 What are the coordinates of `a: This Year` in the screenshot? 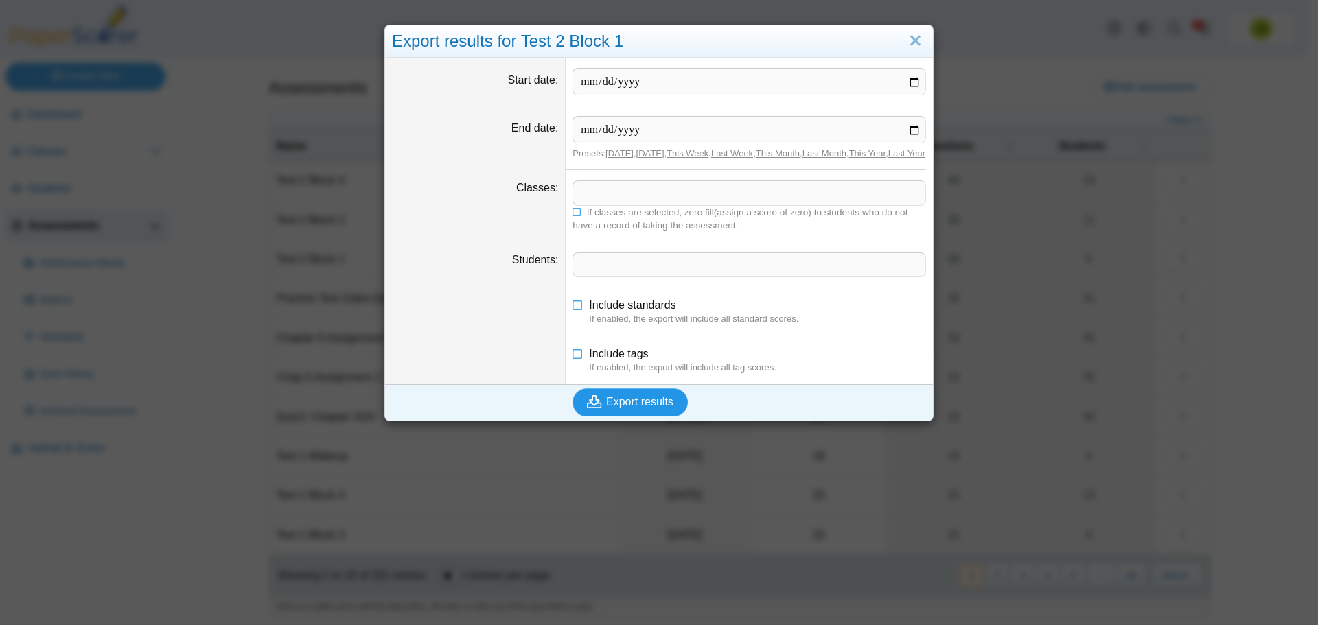 It's located at (868, 153).